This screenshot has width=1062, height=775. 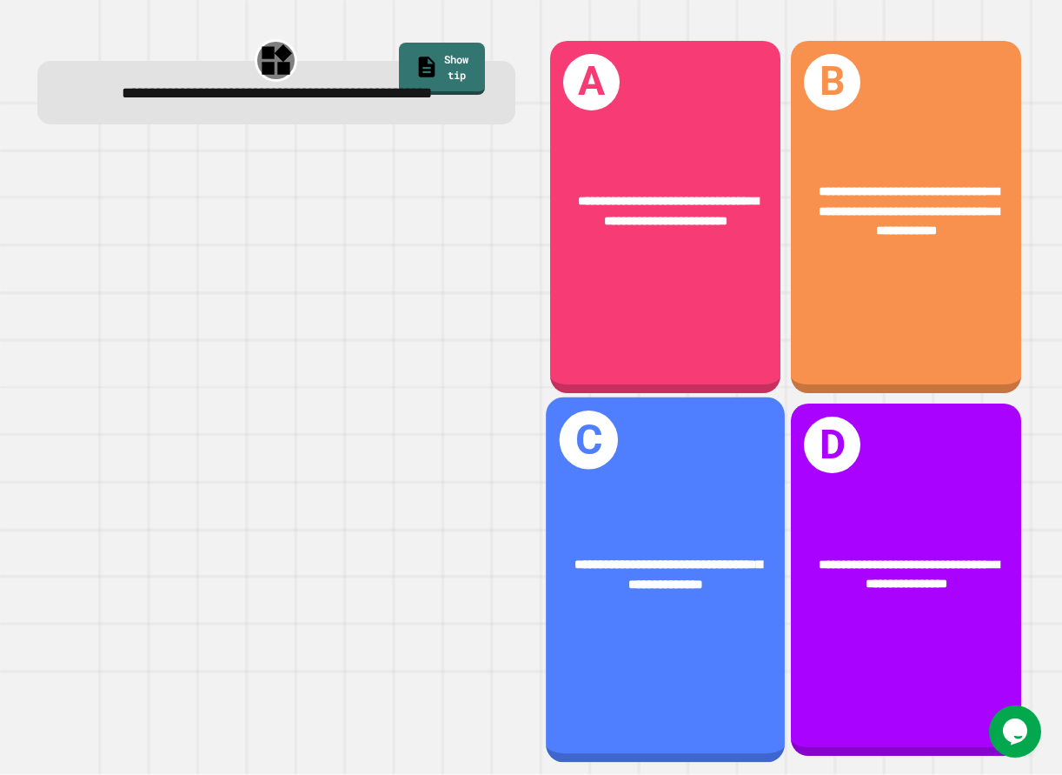 What do you see at coordinates (832, 444) in the screenshot?
I see `h1: D` at bounding box center [832, 444].